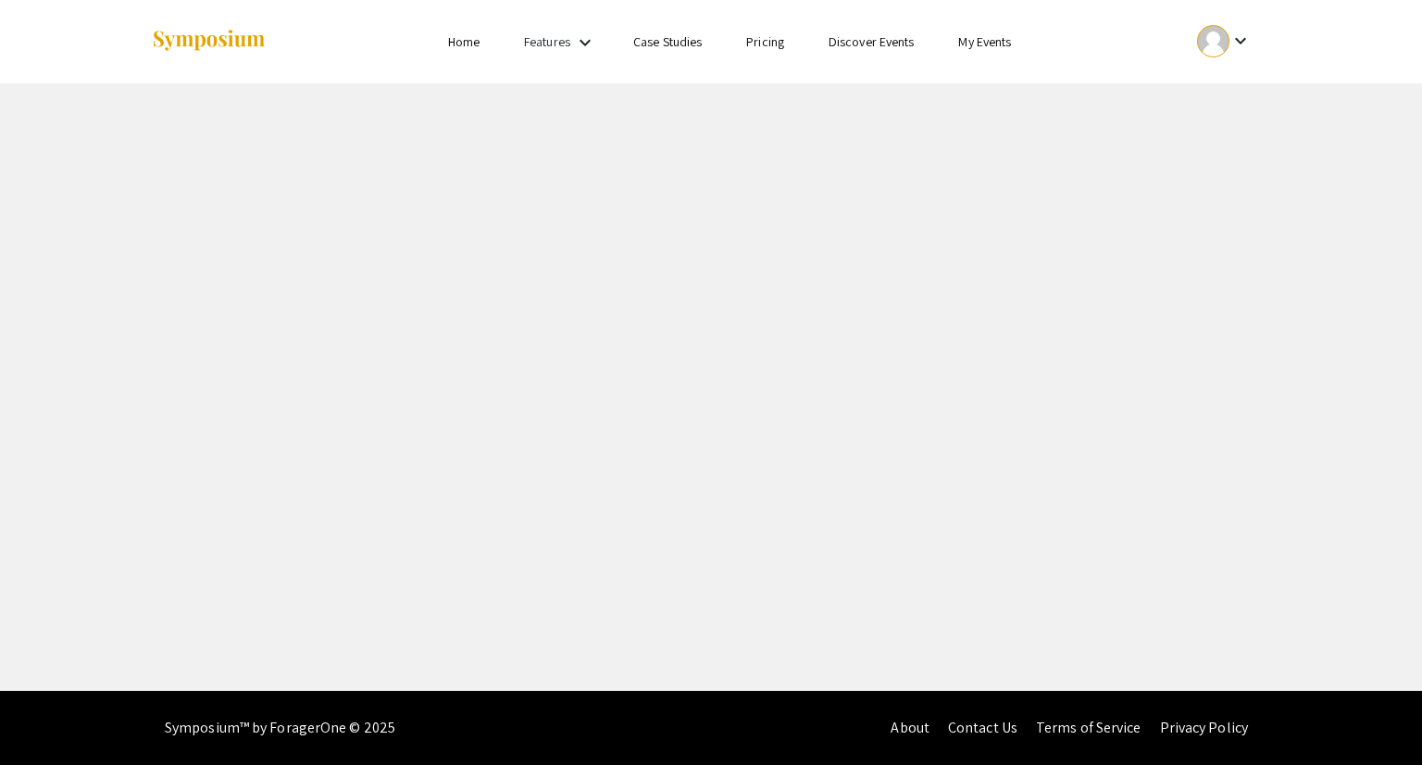 This screenshot has width=1422, height=765. Describe the element at coordinates (984, 42) in the screenshot. I see `a: My Events` at that location.